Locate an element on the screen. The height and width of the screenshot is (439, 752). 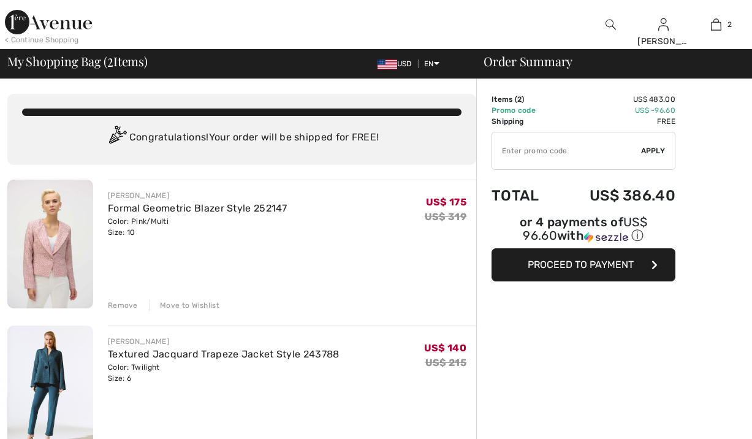
td: US$ 483.00 is located at coordinates (616, 99).